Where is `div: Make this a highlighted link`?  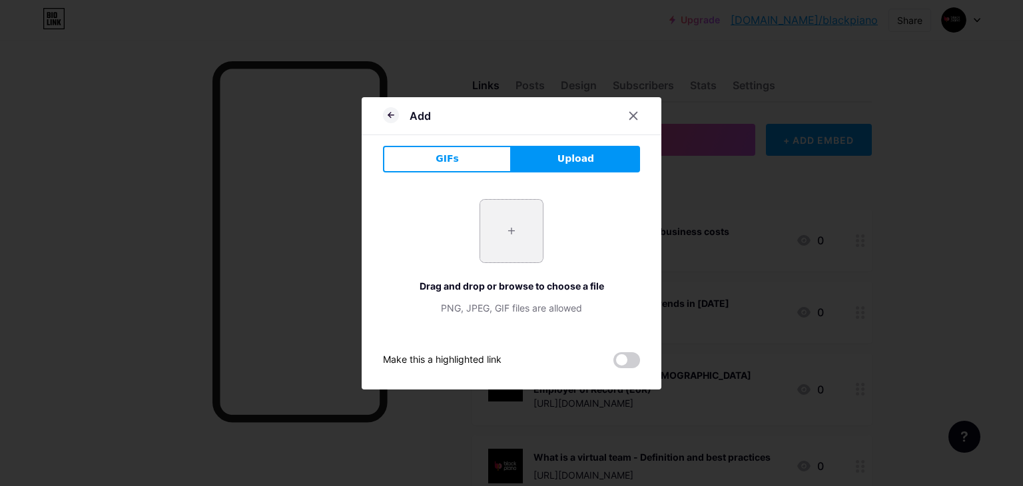 div: Make this a highlighted link is located at coordinates (442, 360).